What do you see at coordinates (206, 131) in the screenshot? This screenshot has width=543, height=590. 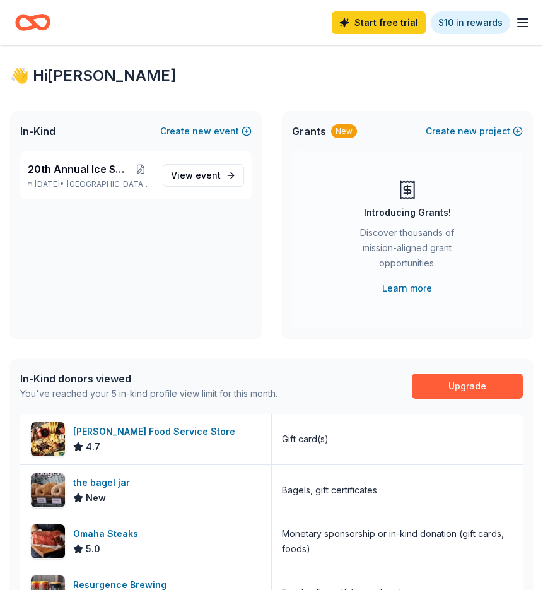 I see `button: Createnewevent` at bounding box center [206, 131].